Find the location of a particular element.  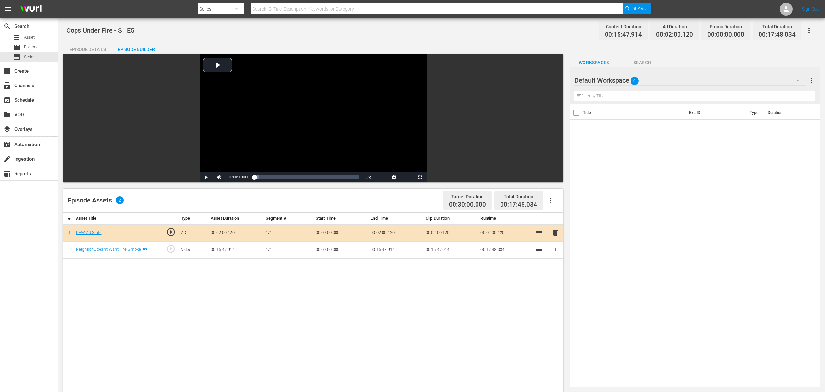

span: Create is located at coordinates (7, 71).